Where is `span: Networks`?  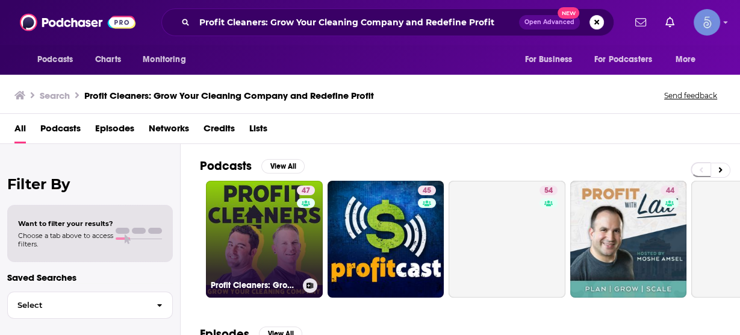 span: Networks is located at coordinates (169, 131).